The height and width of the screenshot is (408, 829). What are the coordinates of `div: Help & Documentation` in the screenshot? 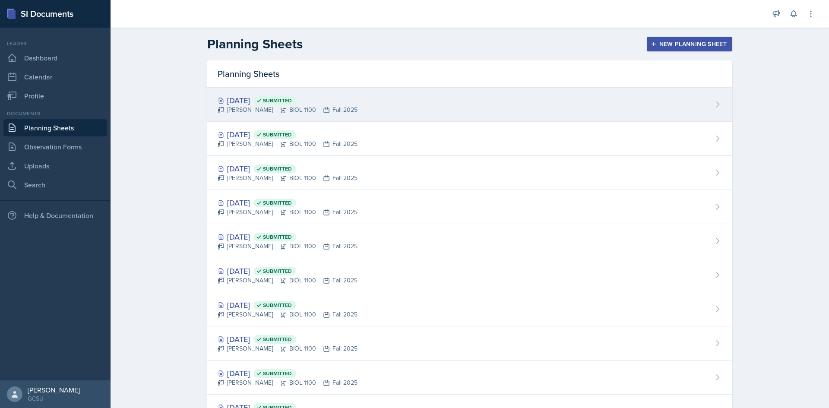 It's located at (55, 216).